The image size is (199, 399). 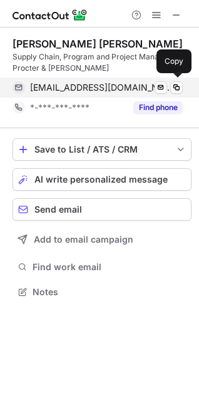 I want to click on div: Save to List / ATS / CRM, so click(x=102, y=149).